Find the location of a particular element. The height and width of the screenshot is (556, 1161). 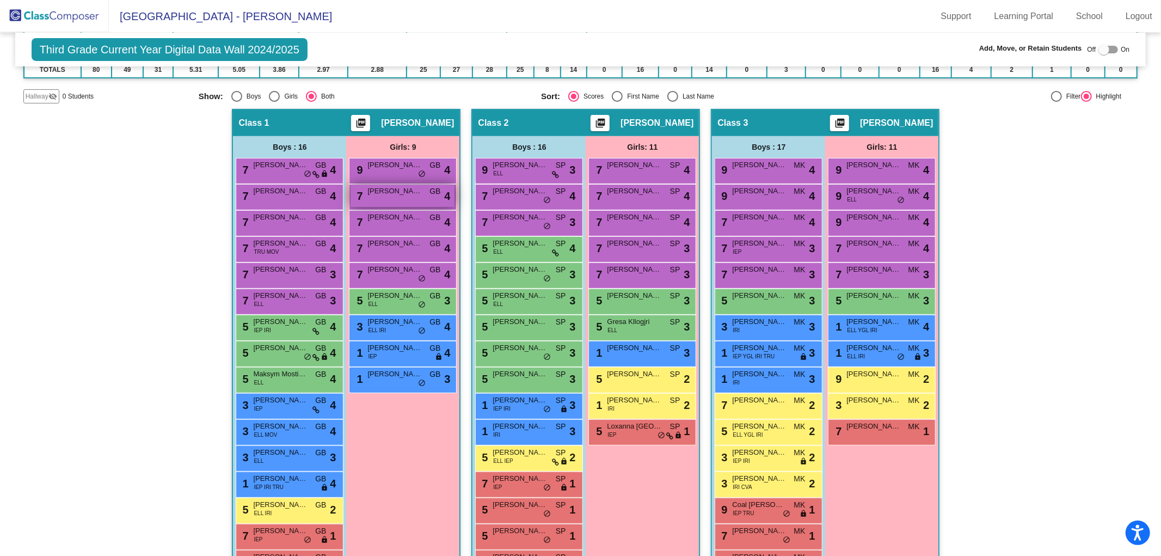

span: Gresa Kllogjri is located at coordinates (634, 322).